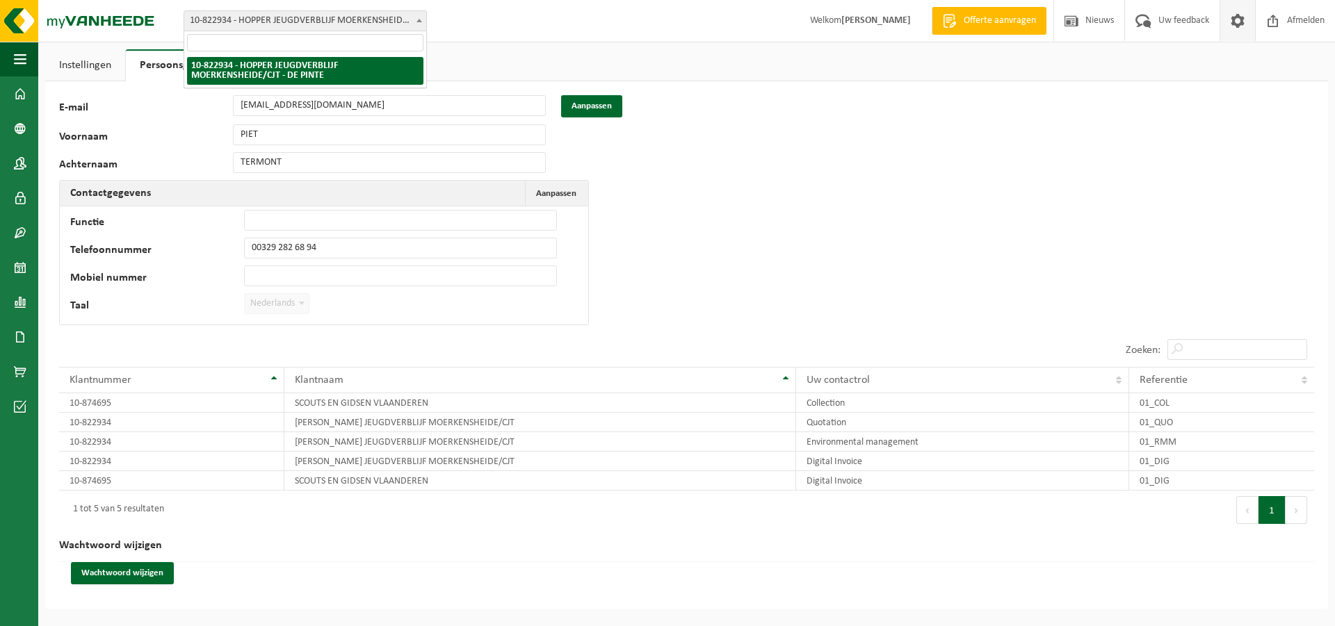 This screenshot has height=626, width=1335. I want to click on td: Quotation, so click(962, 423).